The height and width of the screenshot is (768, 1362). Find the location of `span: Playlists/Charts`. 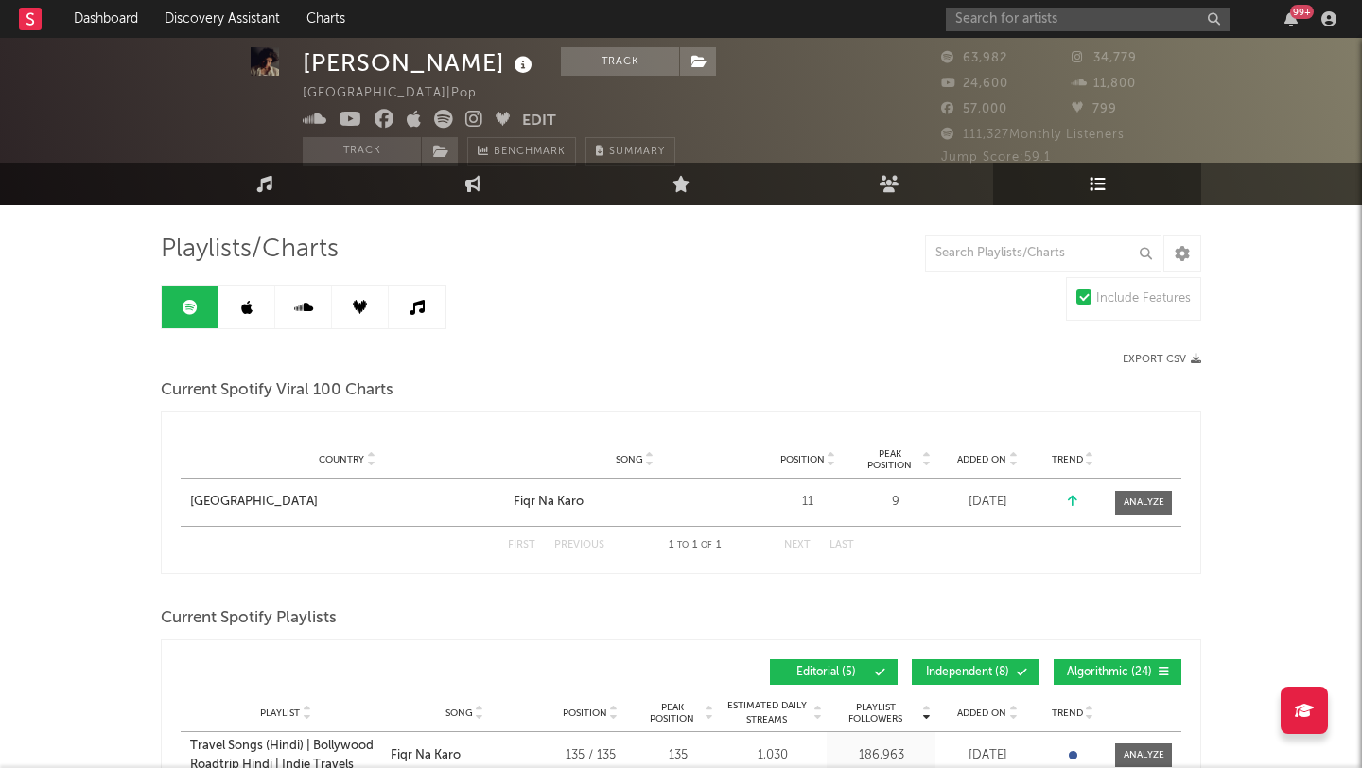

span: Playlists/Charts is located at coordinates (250, 250).